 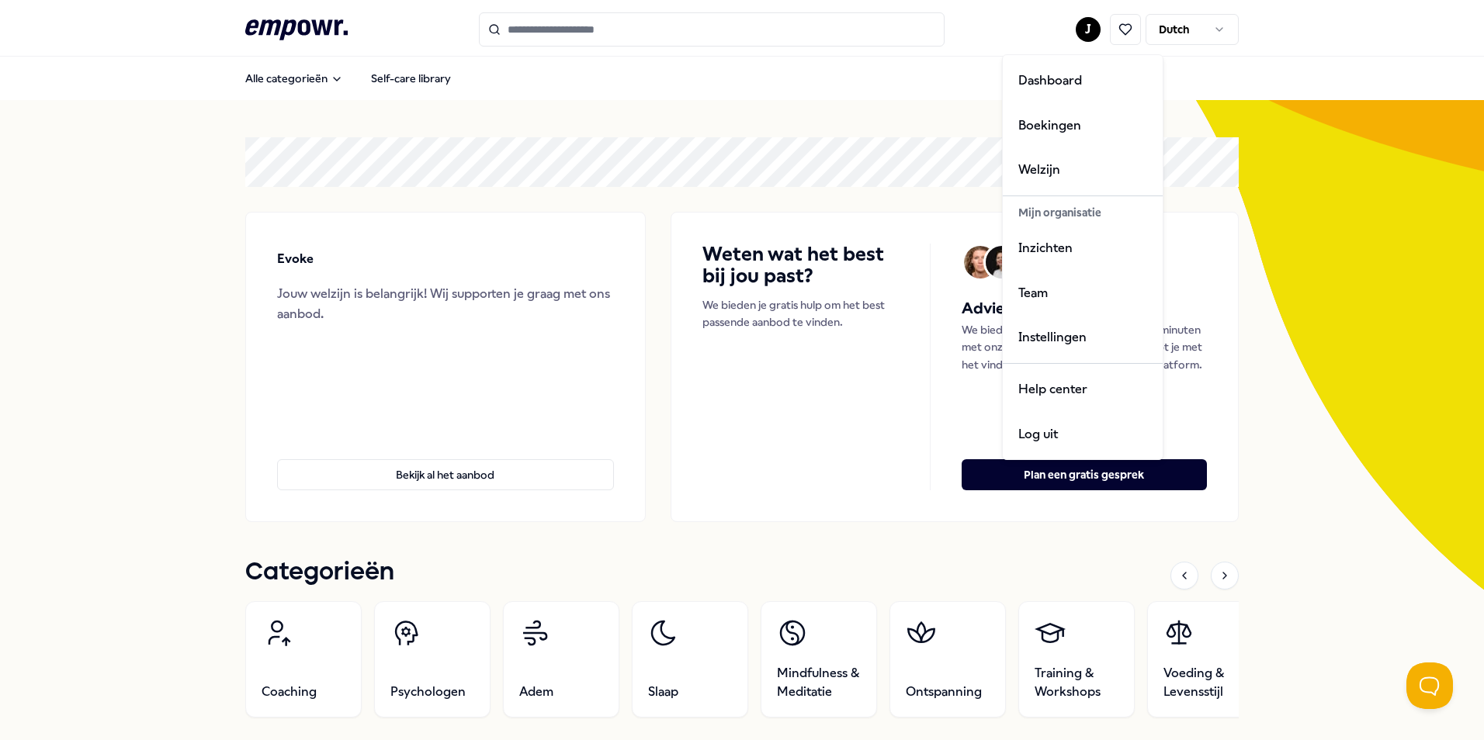 I want to click on a: Instellingen, so click(x=1083, y=338).